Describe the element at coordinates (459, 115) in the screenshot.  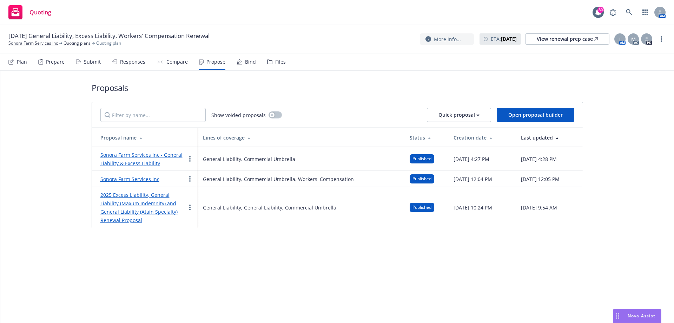
I see `div: Quick proposal` at that location.